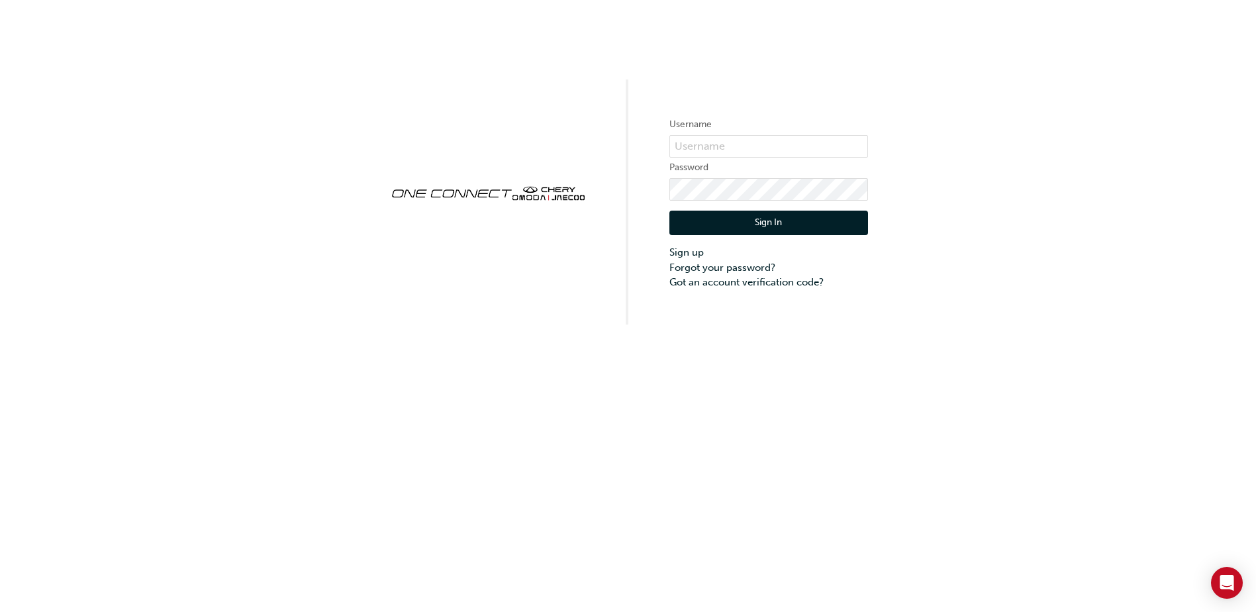 The image size is (1256, 612). What do you see at coordinates (769, 146) in the screenshot?
I see `input: Username` at bounding box center [769, 146].